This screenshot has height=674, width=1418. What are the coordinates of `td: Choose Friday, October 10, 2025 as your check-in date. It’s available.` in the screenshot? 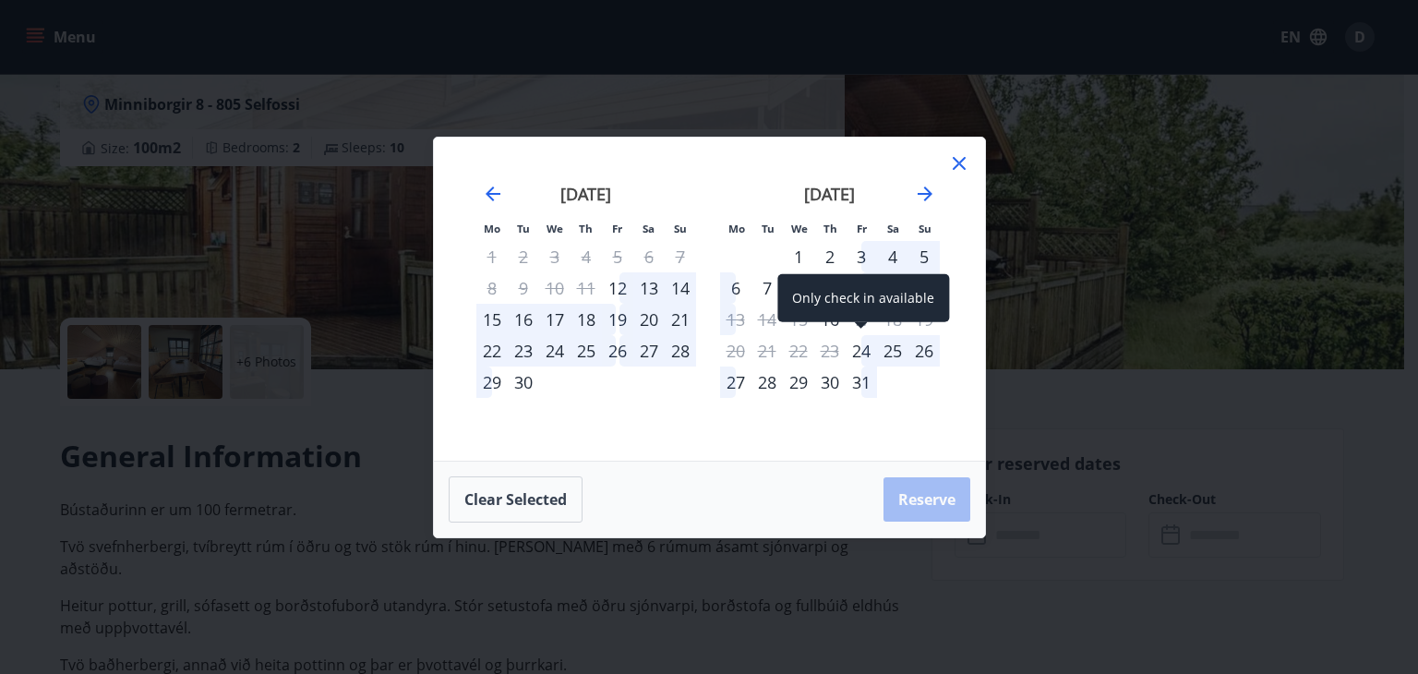 It's located at (861, 288).